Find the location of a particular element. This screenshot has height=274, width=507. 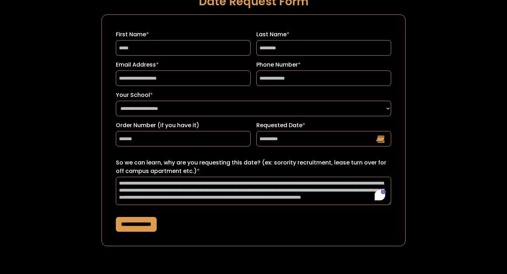

form: Request a Date Form is located at coordinates (253, 130).